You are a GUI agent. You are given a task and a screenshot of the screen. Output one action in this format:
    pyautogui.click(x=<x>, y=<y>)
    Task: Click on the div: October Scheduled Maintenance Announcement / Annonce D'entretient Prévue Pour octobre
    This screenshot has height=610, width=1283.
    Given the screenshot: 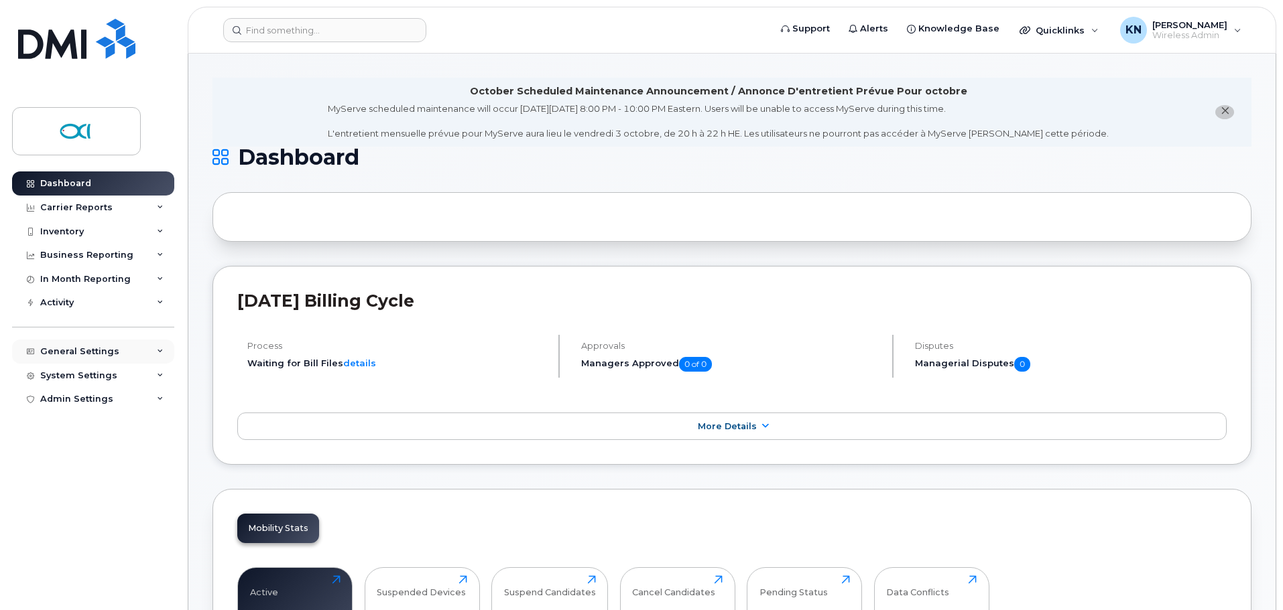 What is the action you would take?
    pyautogui.click(x=718, y=91)
    